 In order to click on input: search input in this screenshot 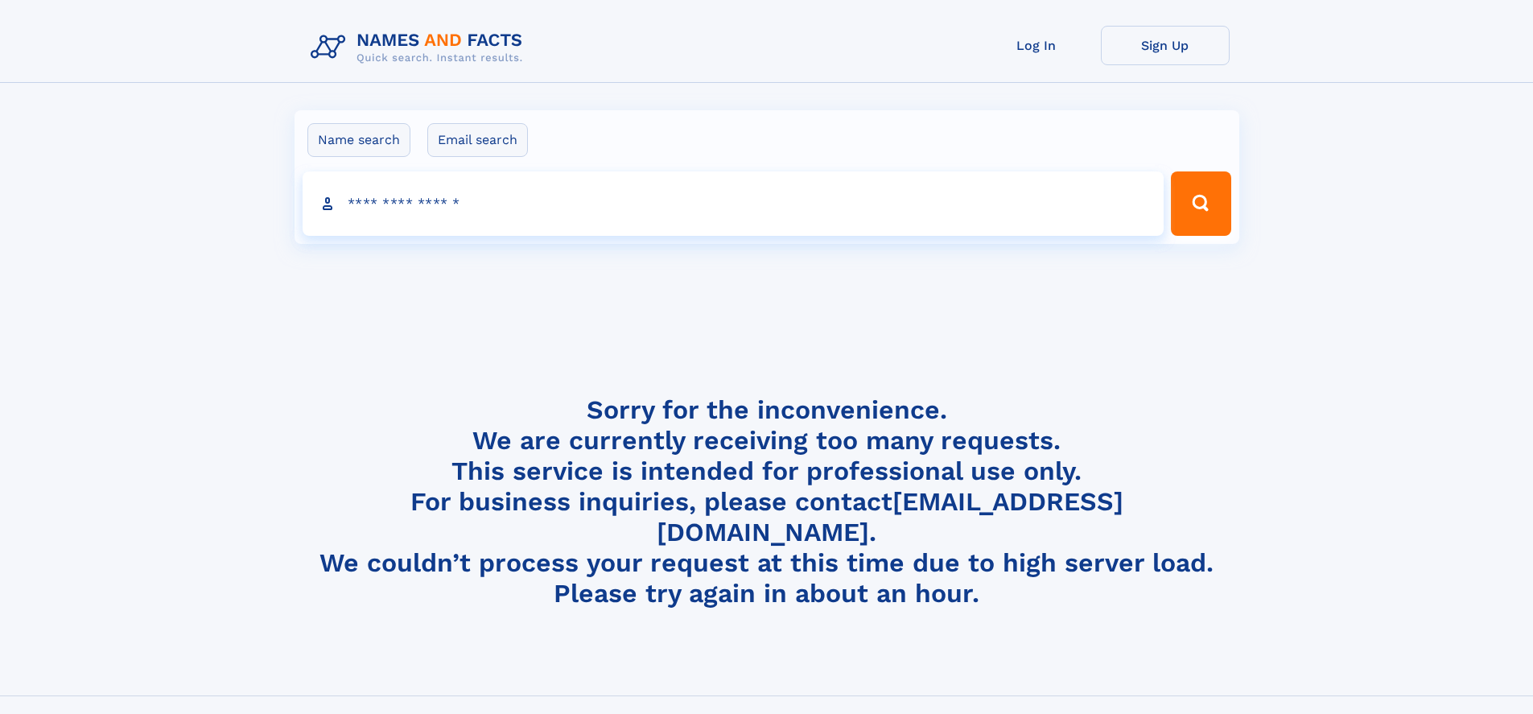, I will do `click(733, 204)`.